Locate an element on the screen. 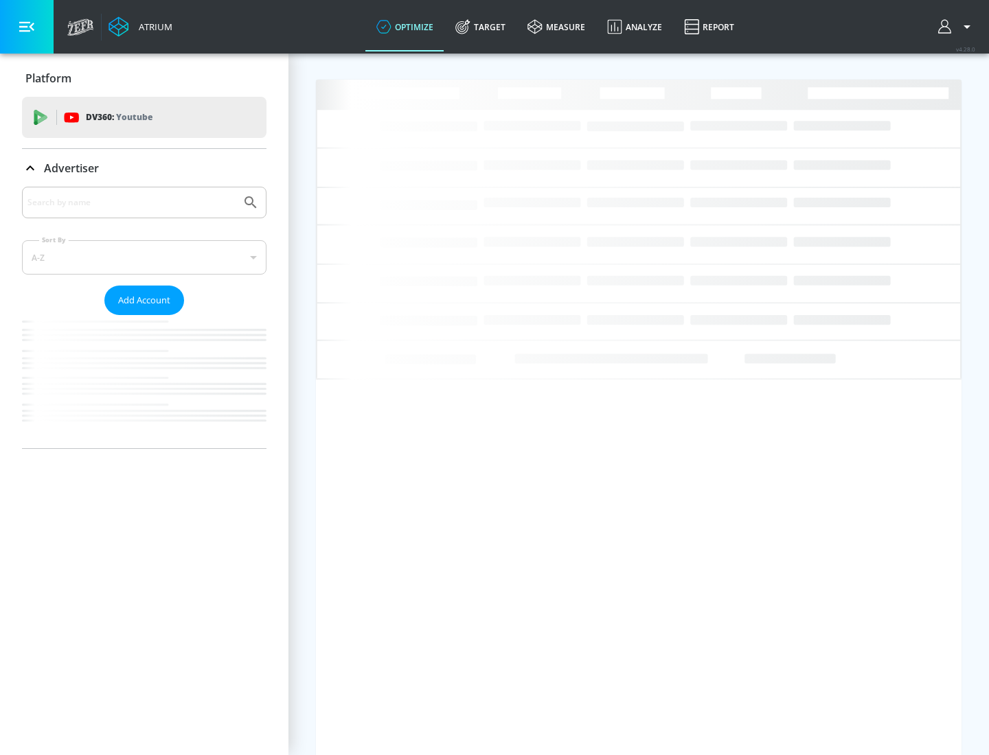  a: optimize is located at coordinates (404, 27).